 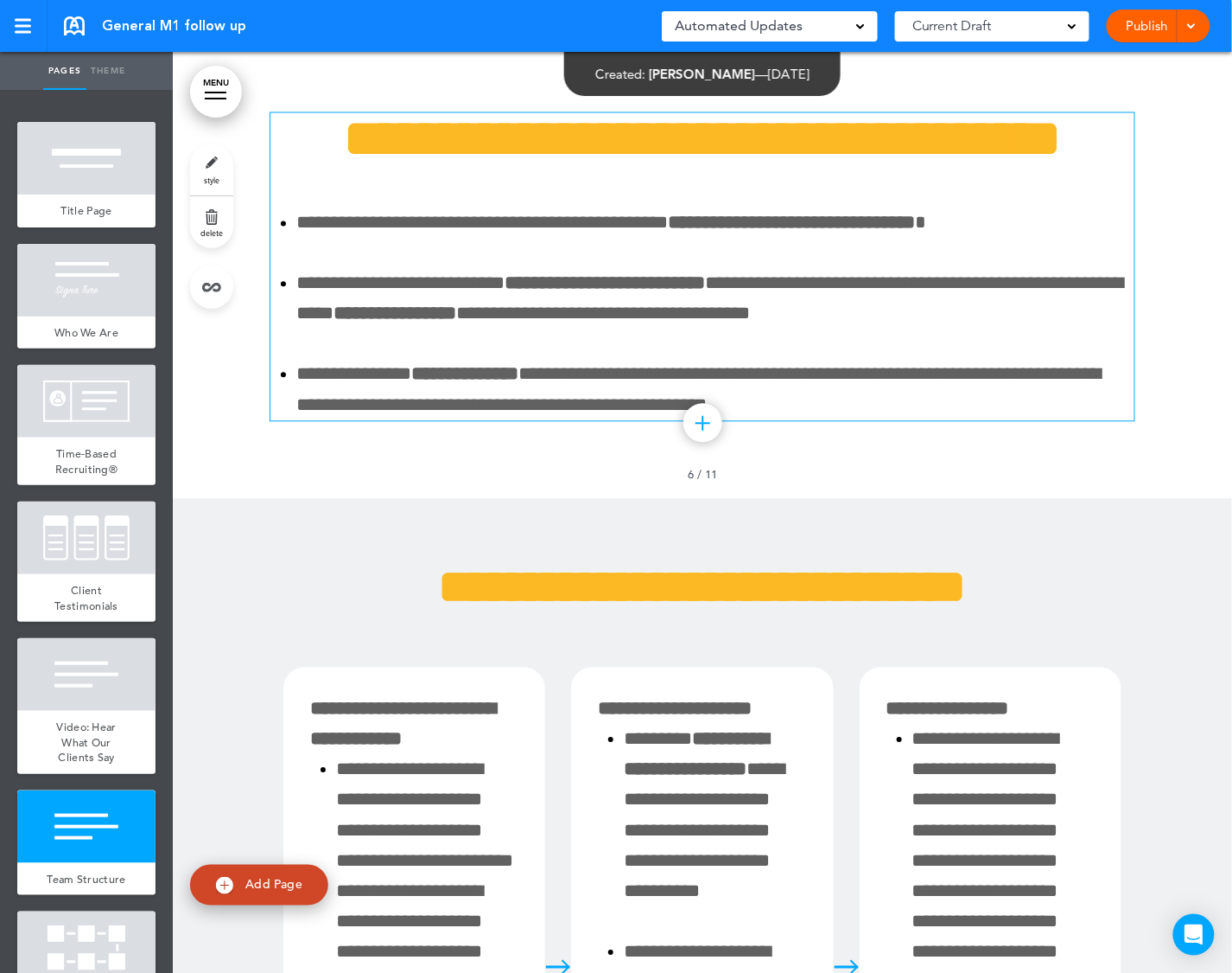 I want to click on span: Current Draft, so click(x=953, y=26).